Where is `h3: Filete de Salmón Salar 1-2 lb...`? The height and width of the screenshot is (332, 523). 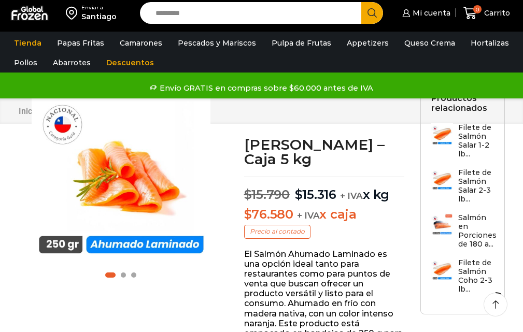
h3: Filete de Salmón Salar 1-2 lb... is located at coordinates (476, 140).